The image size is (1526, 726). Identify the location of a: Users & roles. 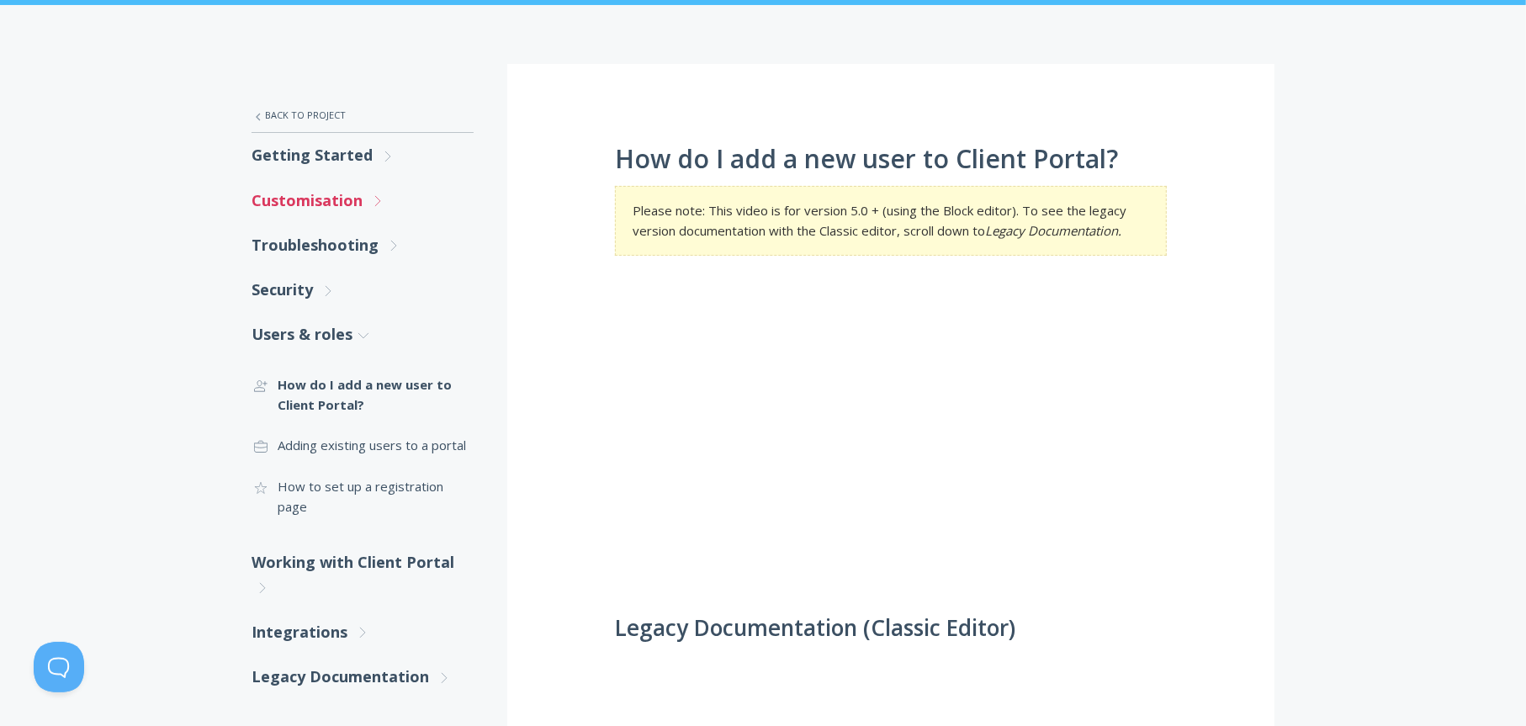
(363, 334).